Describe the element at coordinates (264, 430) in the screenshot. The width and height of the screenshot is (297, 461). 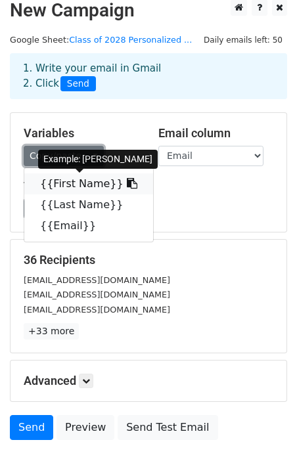
I see `div: Chat Widget` at that location.